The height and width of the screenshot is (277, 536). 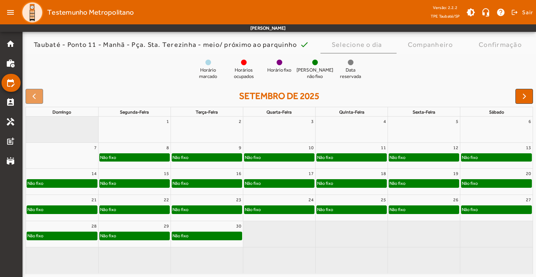 I want to click on a: 9 de setembro de 2025, so click(x=240, y=148).